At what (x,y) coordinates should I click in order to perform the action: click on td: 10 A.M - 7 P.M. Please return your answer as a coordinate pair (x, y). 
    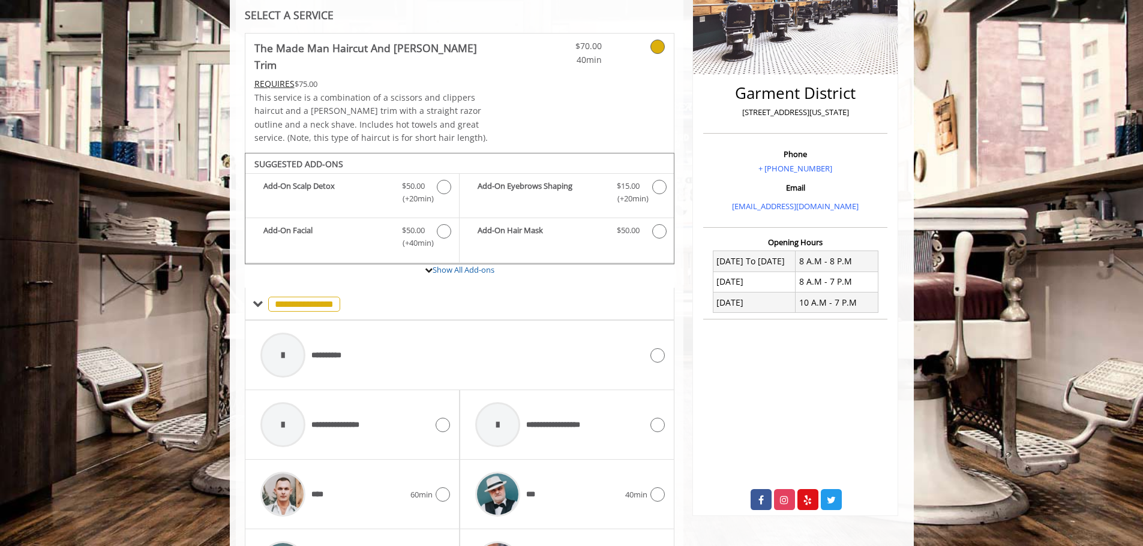
    Looking at the image, I should click on (837, 303).